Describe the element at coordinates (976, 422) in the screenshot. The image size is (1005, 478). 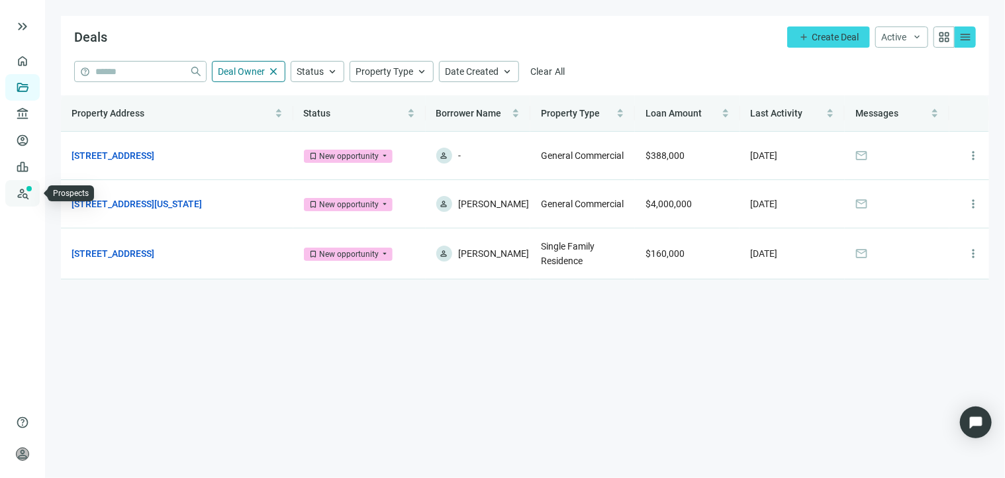
I see `div: Open Intercom Messenger` at that location.